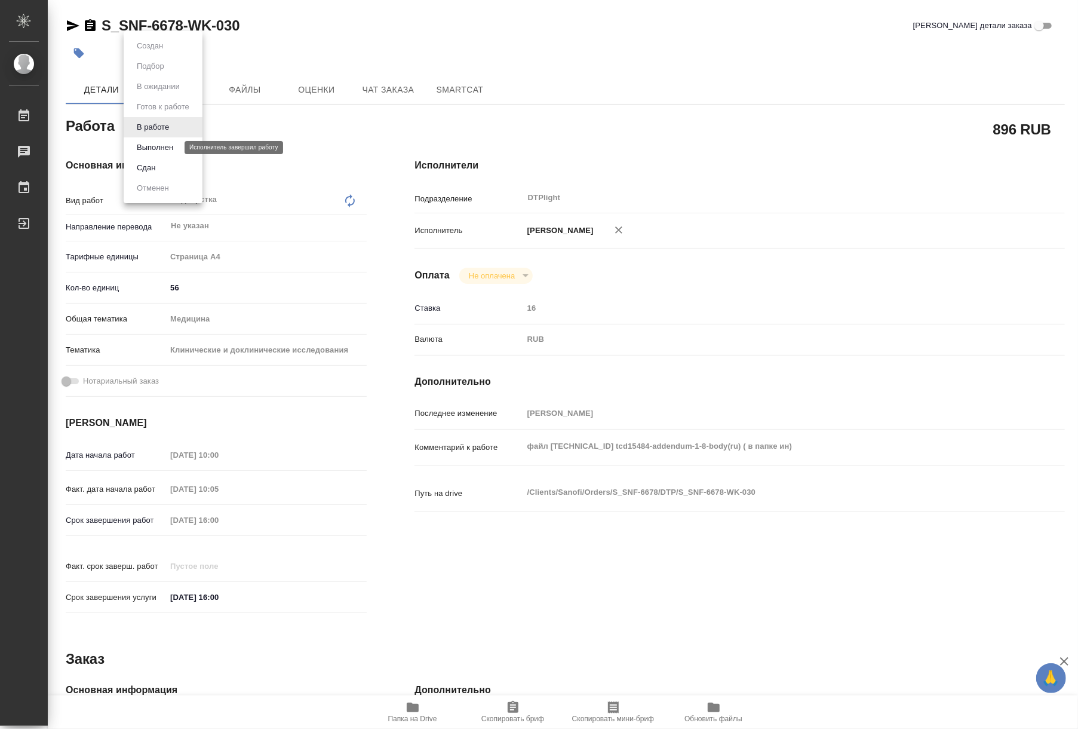 The height and width of the screenshot is (729, 1078). I want to click on button: В ожидании, so click(158, 87).